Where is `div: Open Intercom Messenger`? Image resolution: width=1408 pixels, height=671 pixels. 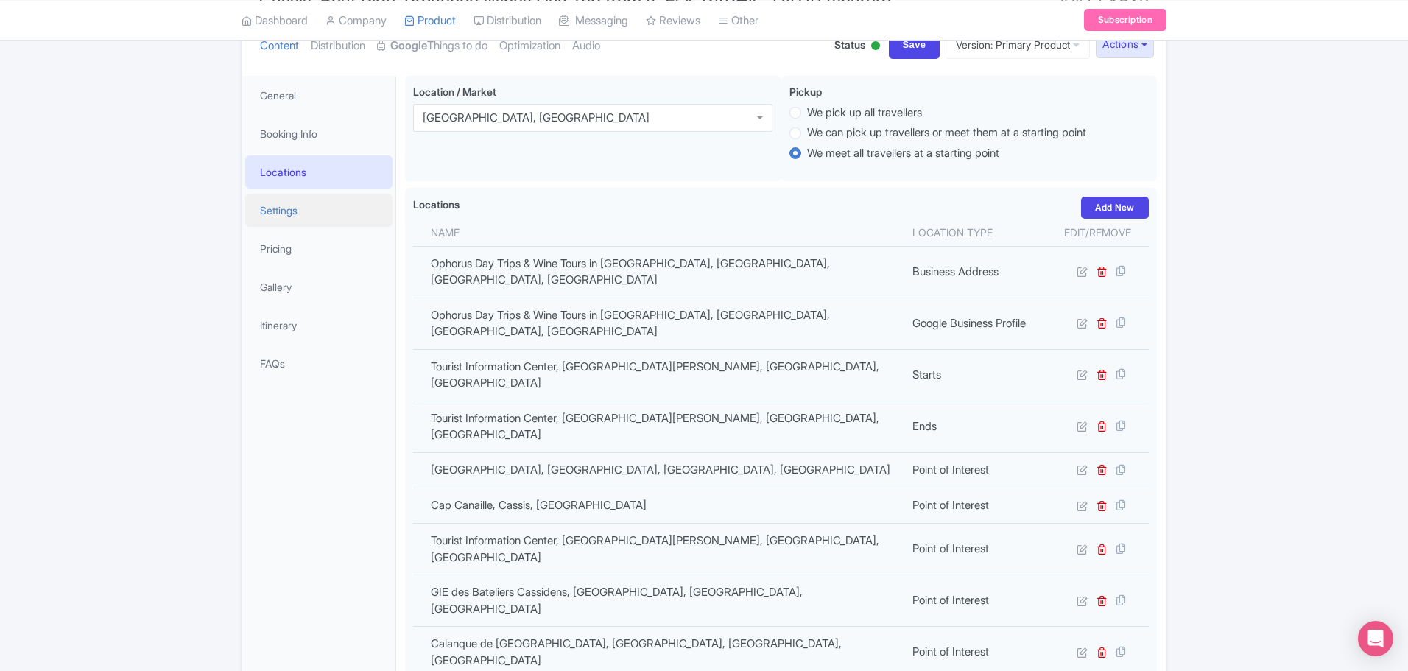
div: Open Intercom Messenger is located at coordinates (1375, 638).